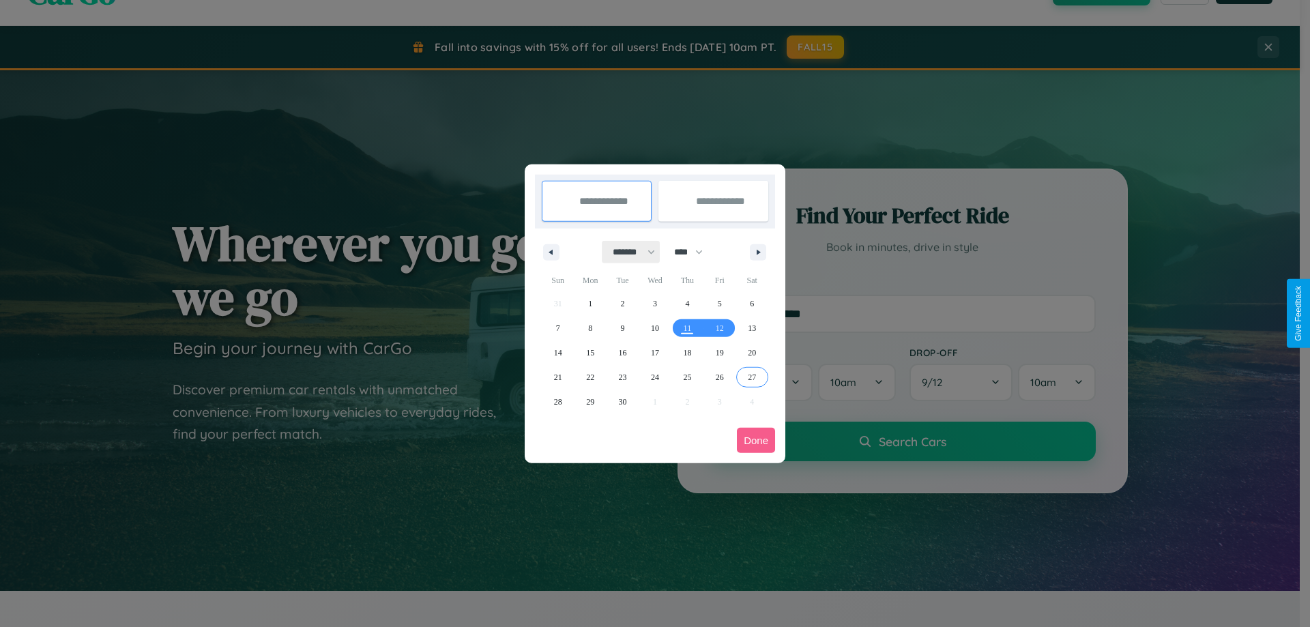 Image resolution: width=1310 pixels, height=627 pixels. I want to click on button: 2, so click(622, 304).